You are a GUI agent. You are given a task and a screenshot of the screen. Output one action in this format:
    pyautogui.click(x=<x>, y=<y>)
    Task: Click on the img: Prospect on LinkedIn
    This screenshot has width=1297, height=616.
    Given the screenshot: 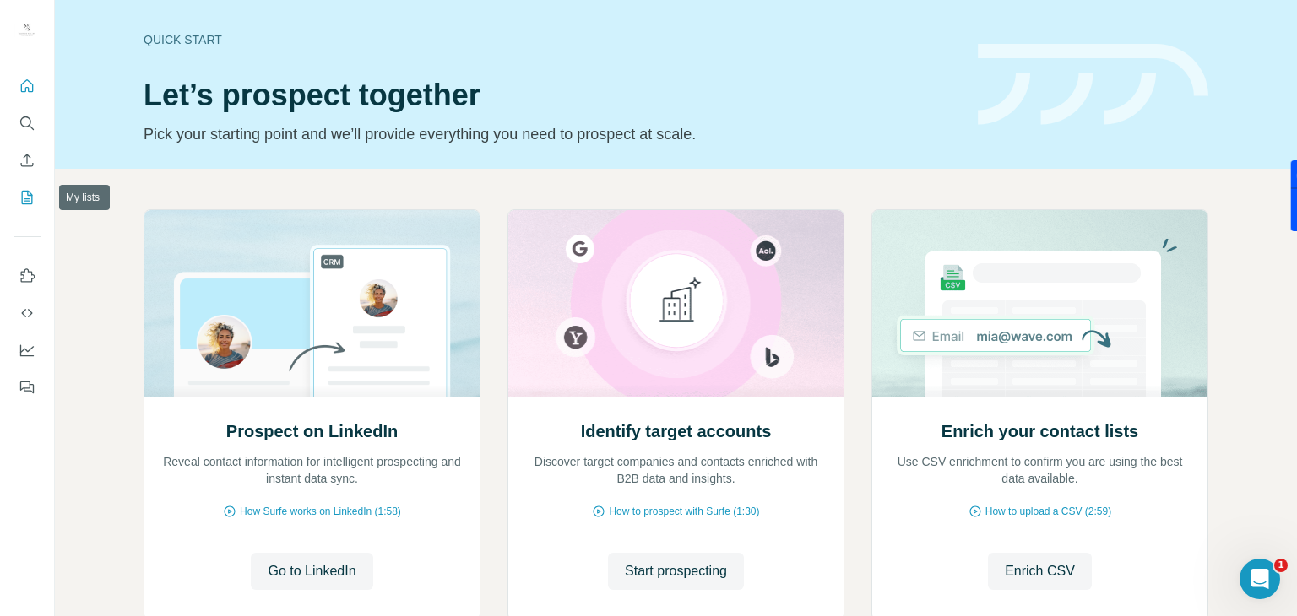 What is the action you would take?
    pyautogui.click(x=312, y=304)
    